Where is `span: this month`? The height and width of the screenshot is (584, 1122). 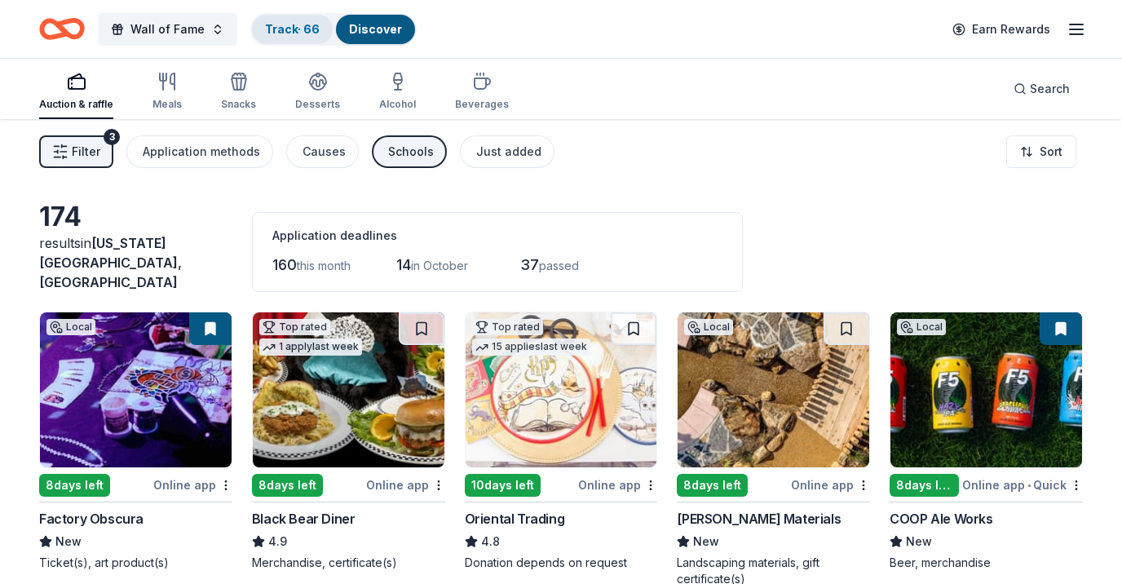
span: this month is located at coordinates (324, 265).